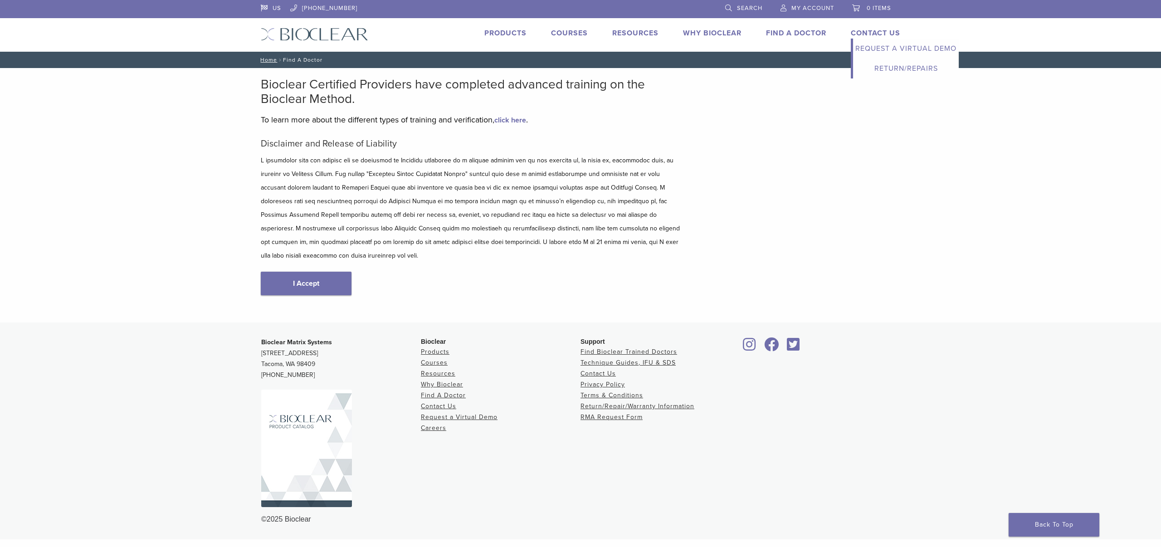 This screenshot has height=547, width=1161. I want to click on a: click here, so click(510, 120).